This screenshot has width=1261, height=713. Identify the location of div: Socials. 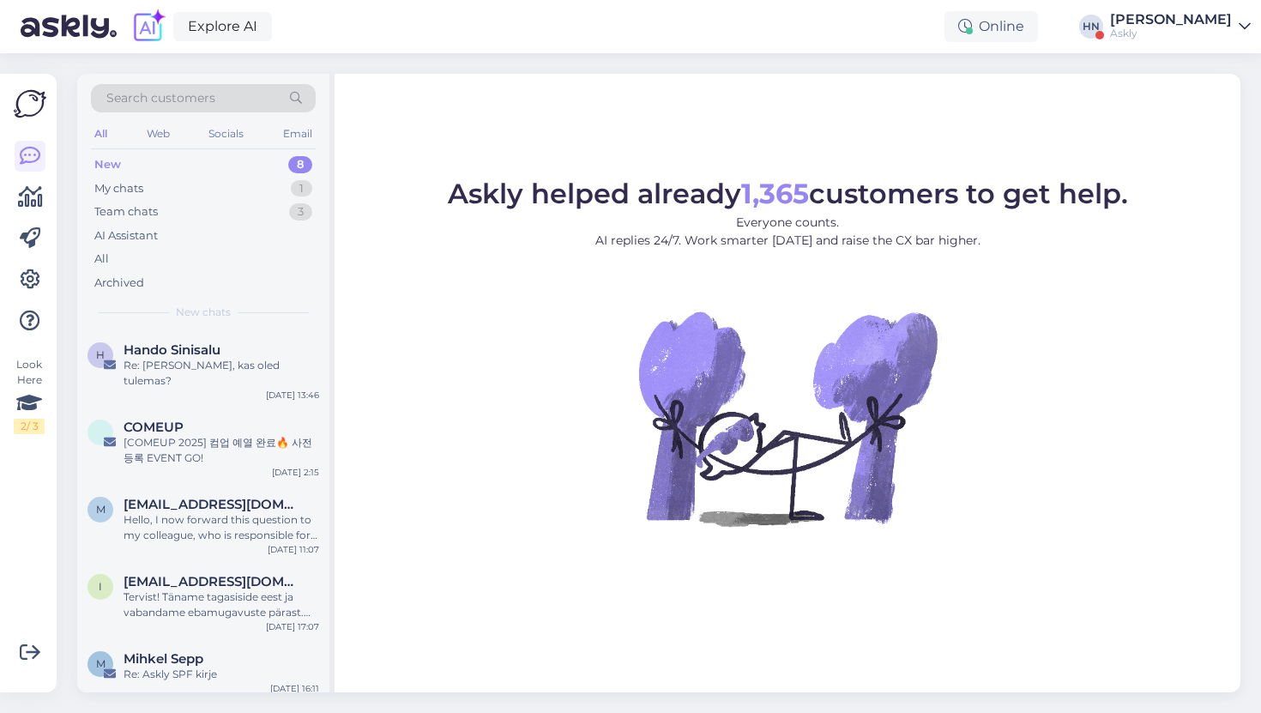
(226, 134).